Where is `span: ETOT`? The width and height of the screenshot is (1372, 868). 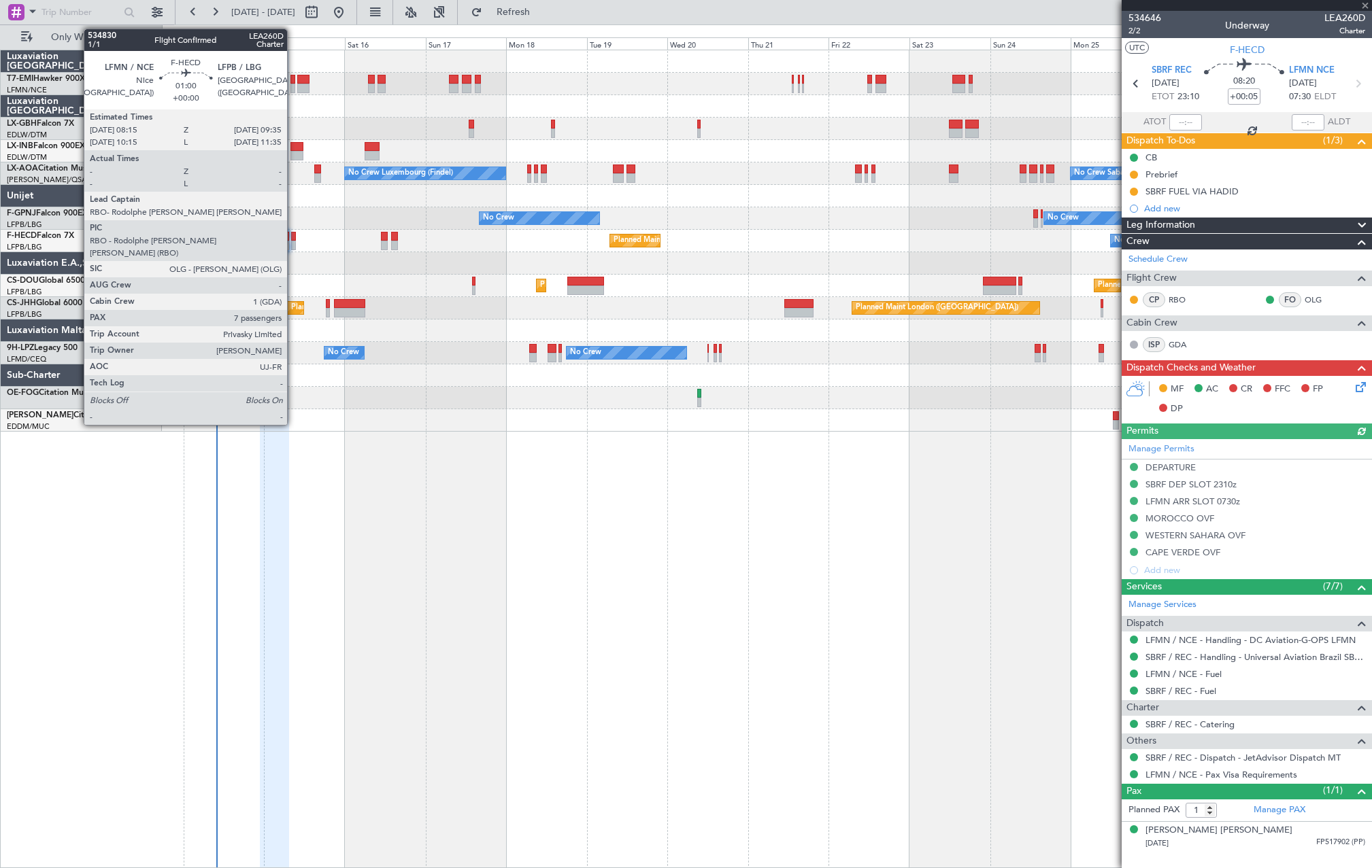 span: ETOT is located at coordinates (1162, 97).